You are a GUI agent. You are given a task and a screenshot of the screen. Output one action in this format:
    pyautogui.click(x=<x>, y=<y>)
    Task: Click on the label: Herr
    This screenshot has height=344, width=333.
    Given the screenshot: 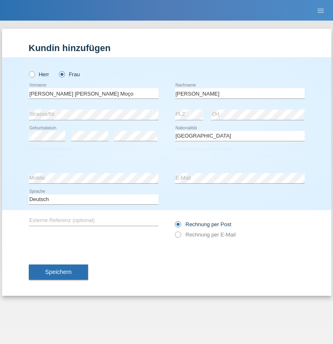 What is the action you would take?
    pyautogui.click(x=39, y=74)
    